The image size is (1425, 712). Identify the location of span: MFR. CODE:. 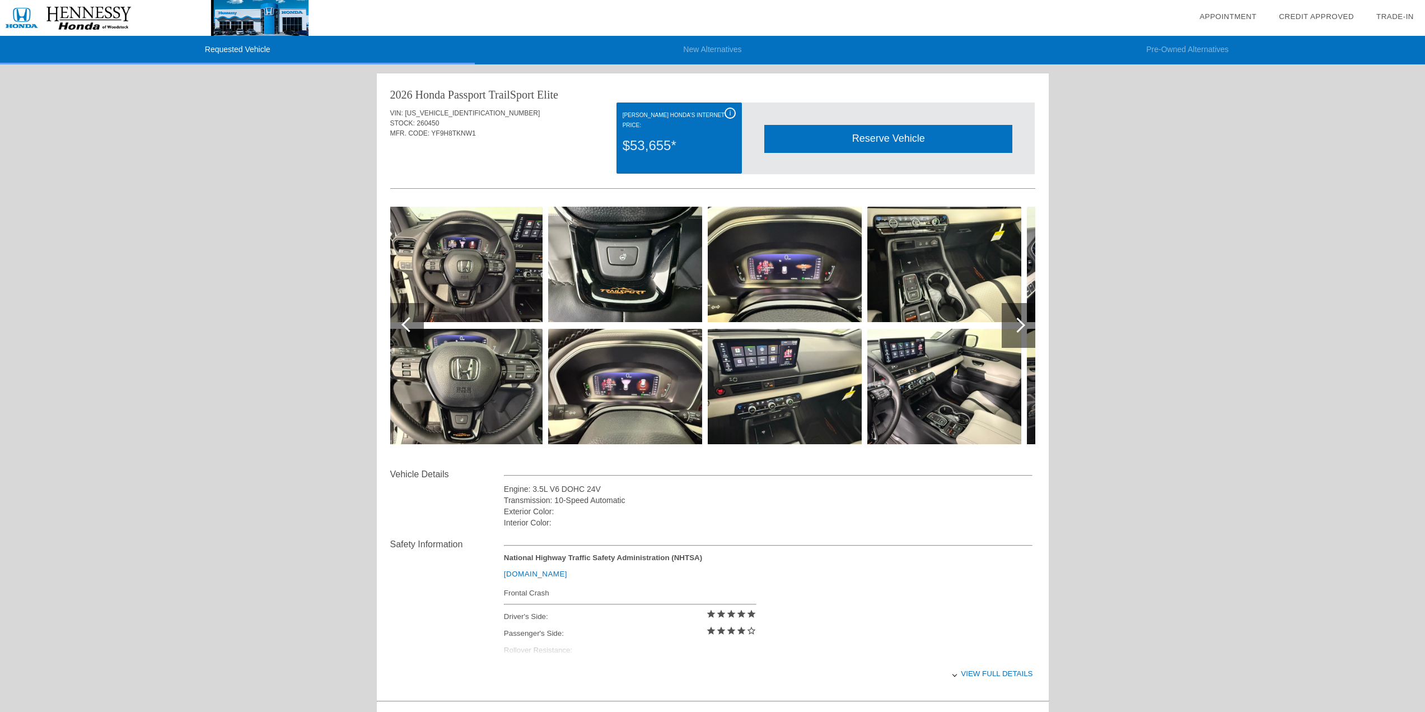
(410, 133).